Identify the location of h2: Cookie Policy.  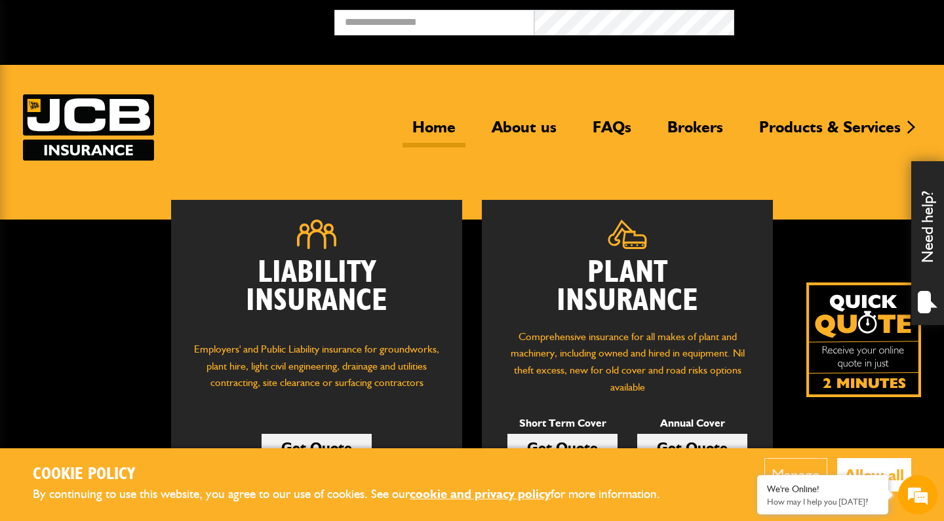
(357, 475).